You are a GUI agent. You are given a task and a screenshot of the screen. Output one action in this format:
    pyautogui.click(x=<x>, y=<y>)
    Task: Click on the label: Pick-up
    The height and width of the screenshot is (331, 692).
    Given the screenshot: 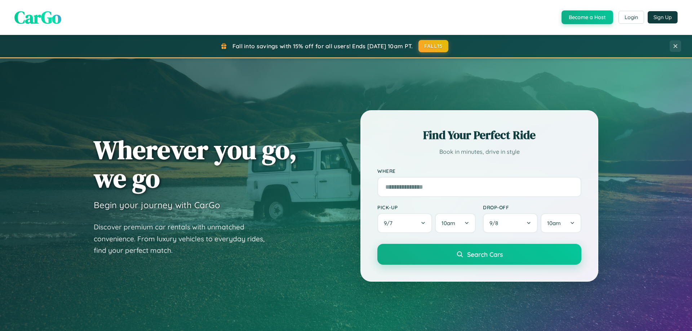 What is the action you would take?
    pyautogui.click(x=427, y=207)
    